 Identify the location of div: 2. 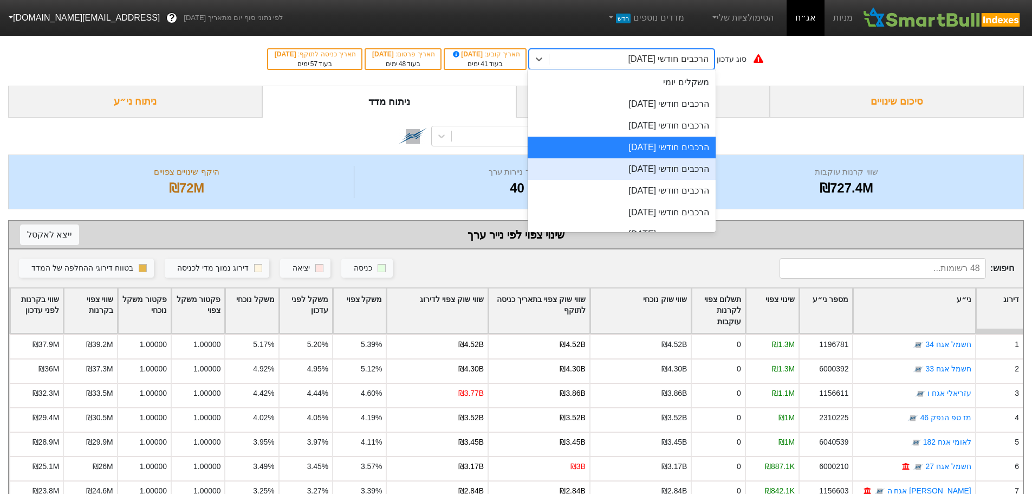
(1017, 368).